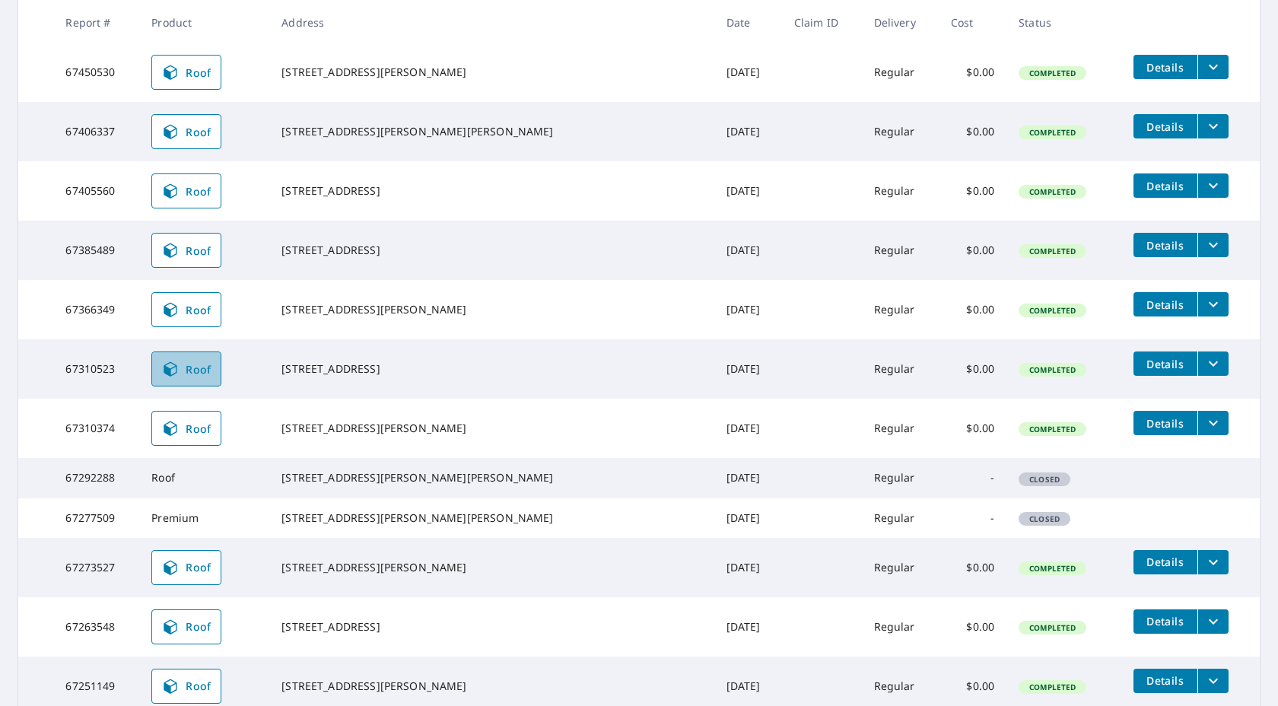 The height and width of the screenshot is (706, 1278). What do you see at coordinates (1213, 304) in the screenshot?
I see `button: filesDropdownBtn-67366349` at bounding box center [1213, 304].